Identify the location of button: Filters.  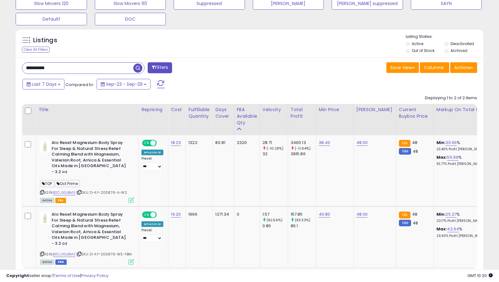
(160, 68).